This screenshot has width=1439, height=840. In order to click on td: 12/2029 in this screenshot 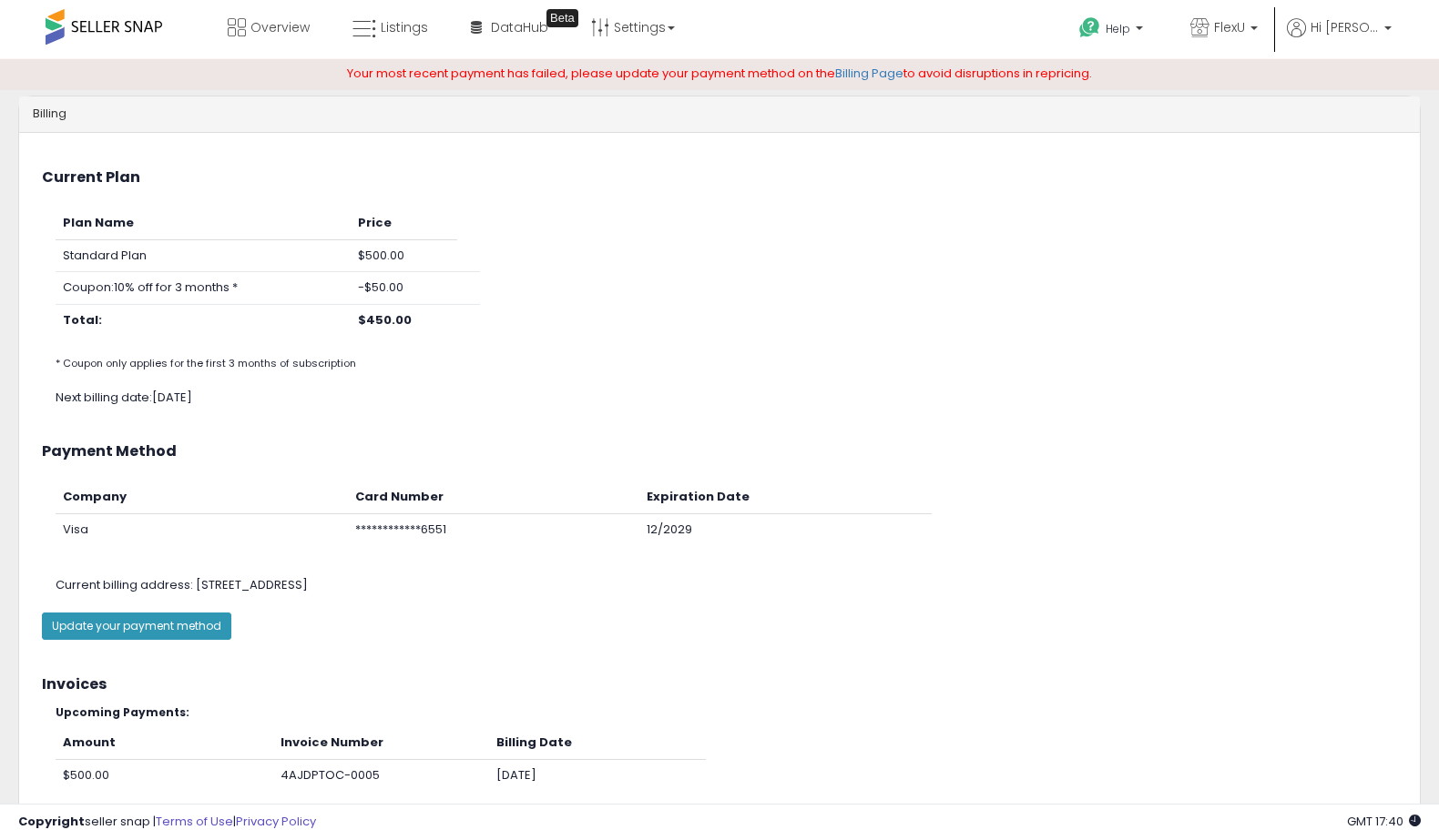, I will do `click(785, 529)`.